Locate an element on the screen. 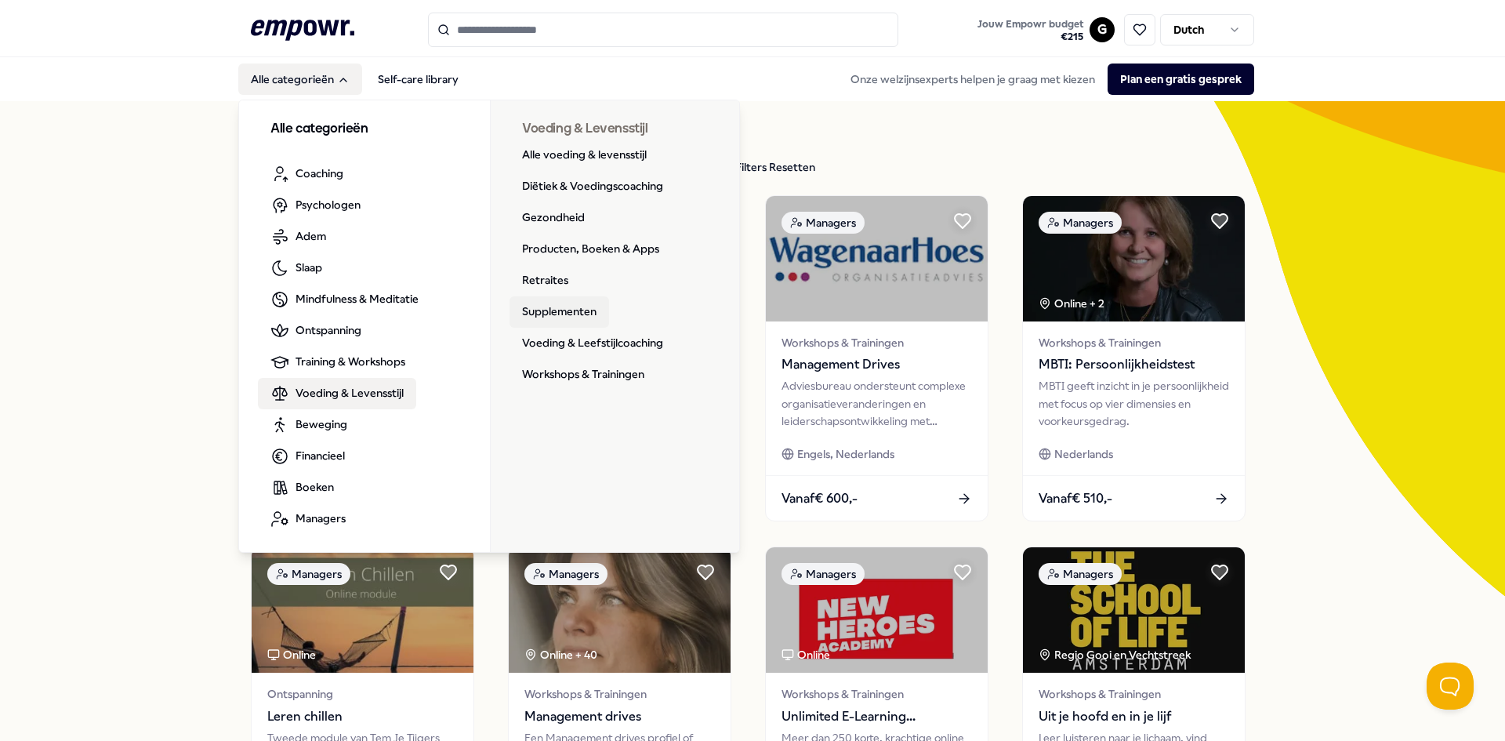 The height and width of the screenshot is (741, 1505). span: Uit je hoofd en in je lijf is located at coordinates (1134, 717).